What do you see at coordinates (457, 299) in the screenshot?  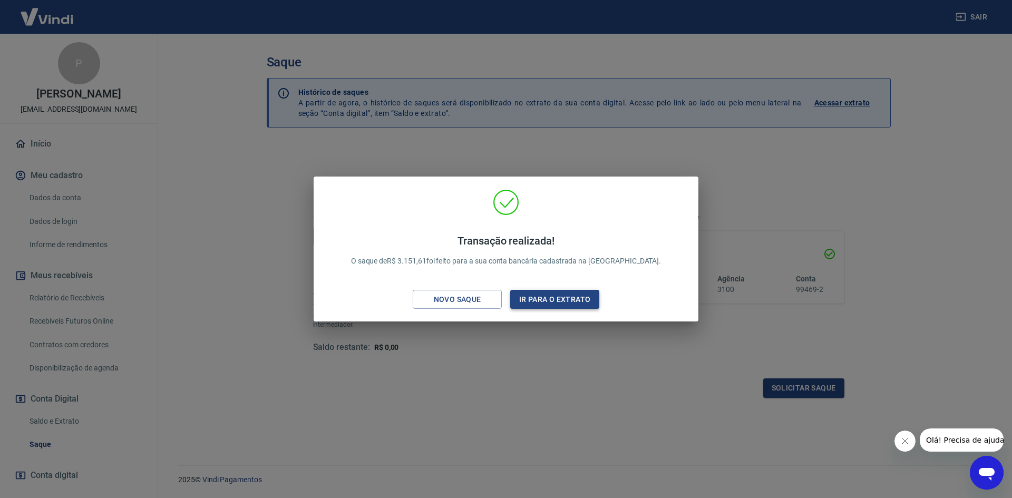 I see `div: Novo saque` at bounding box center [457, 299].